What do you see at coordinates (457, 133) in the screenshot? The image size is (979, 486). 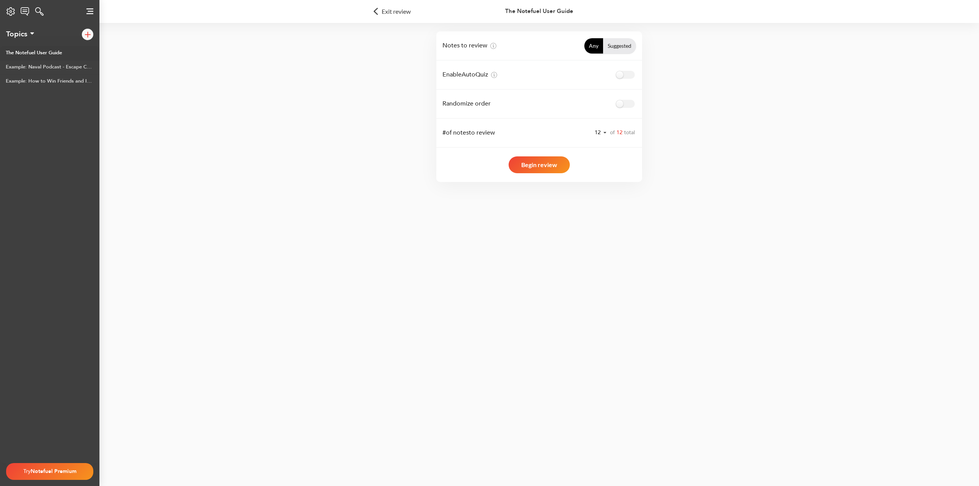 I see `span: of notes` at bounding box center [457, 133].